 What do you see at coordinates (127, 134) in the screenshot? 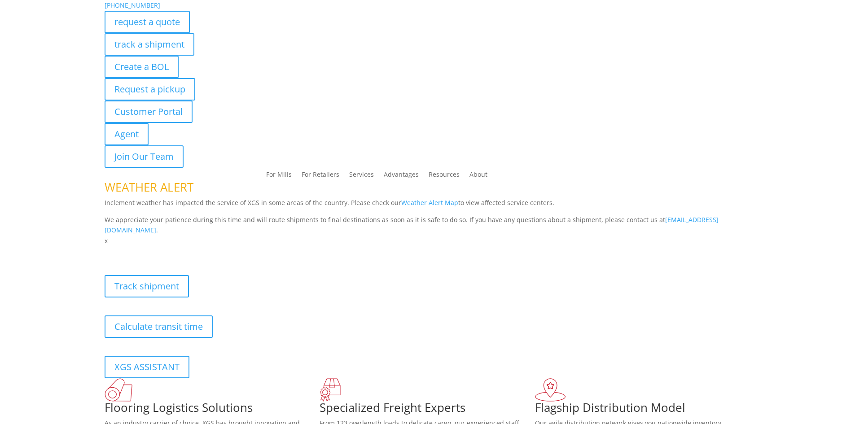
I see `a: Agent` at bounding box center [127, 134].